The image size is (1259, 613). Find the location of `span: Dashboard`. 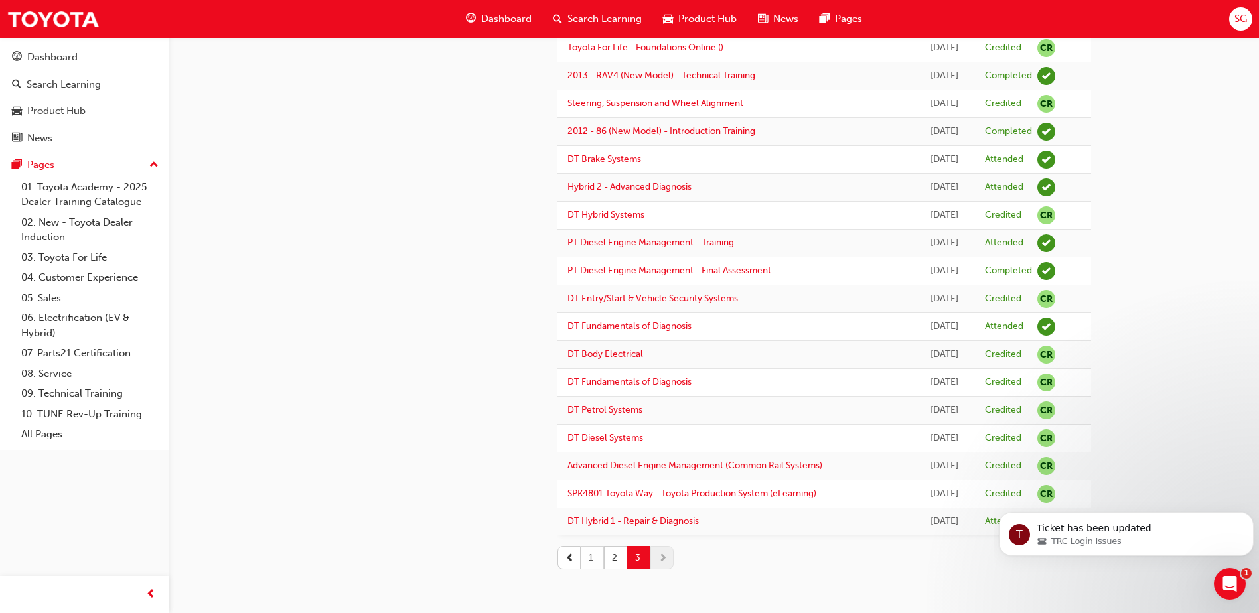

span: Dashboard is located at coordinates (506, 19).